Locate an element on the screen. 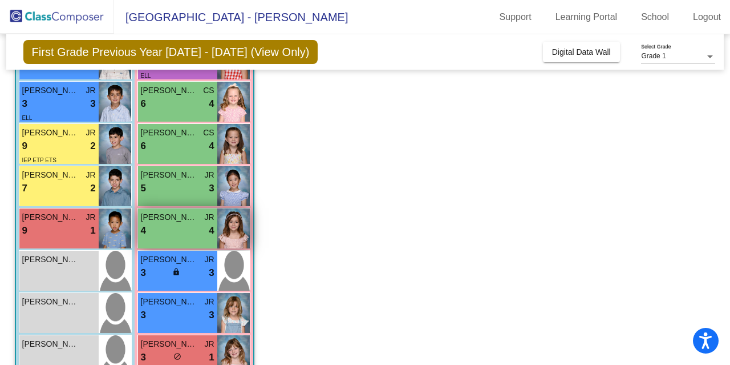 This screenshot has height=365, width=730. span: Grade 1 is located at coordinates (653, 56).